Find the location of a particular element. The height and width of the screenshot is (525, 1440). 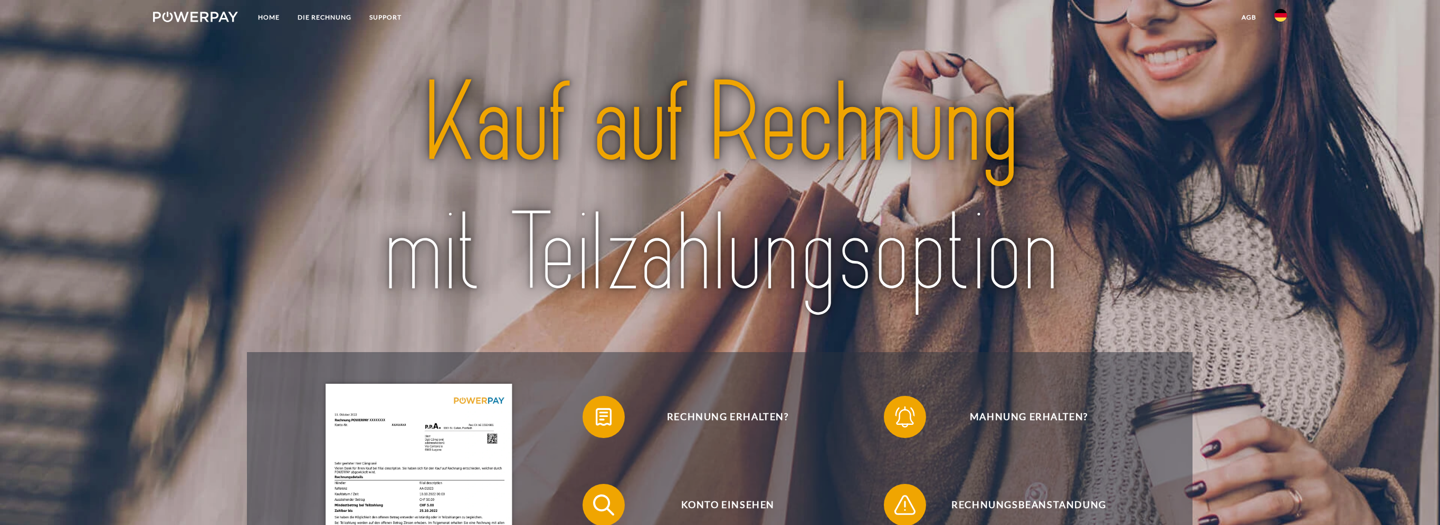

a: Rechnung erhalten? is located at coordinates (720, 417).